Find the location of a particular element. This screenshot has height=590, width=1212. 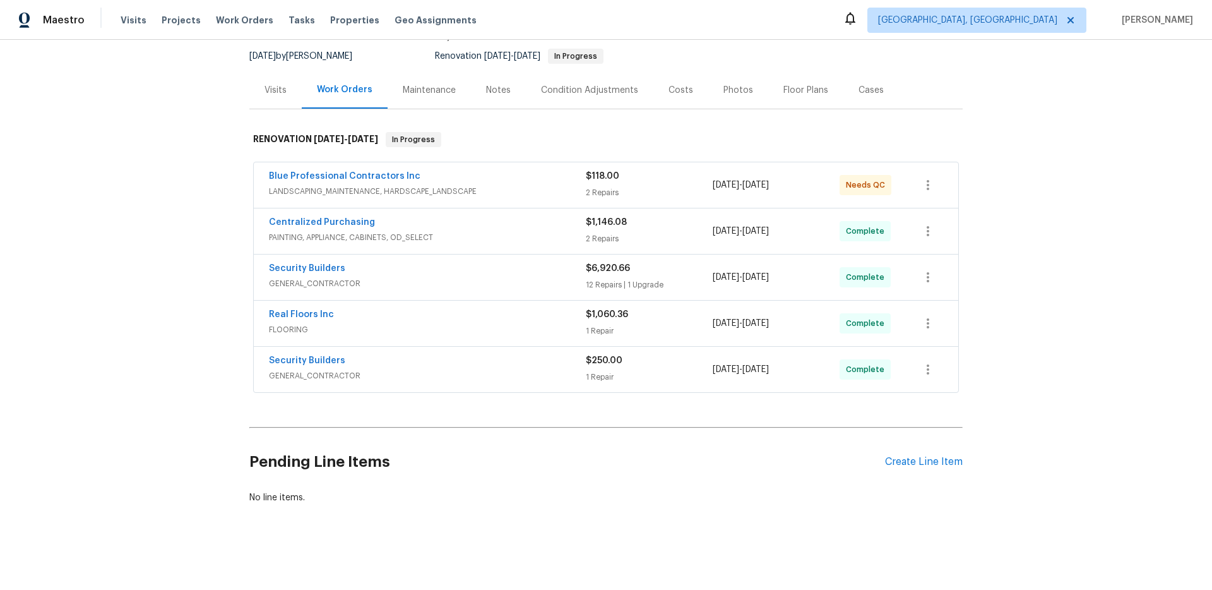

div: Maintenance is located at coordinates (429, 90).